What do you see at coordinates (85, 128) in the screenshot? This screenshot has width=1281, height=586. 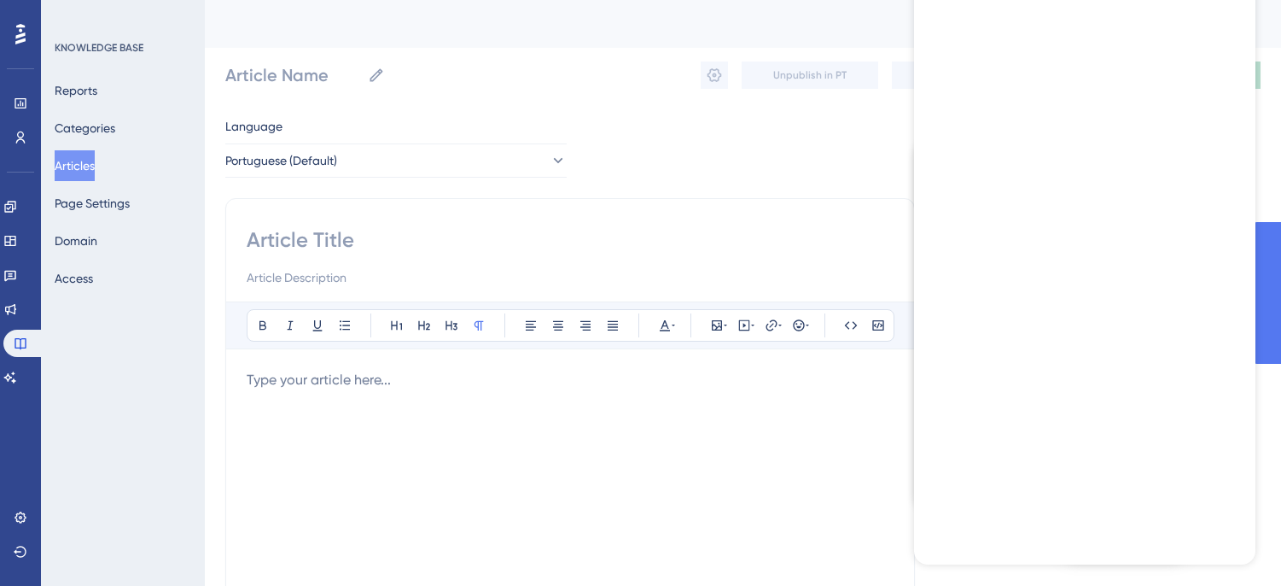 I see `button: Categories` at bounding box center [85, 128].